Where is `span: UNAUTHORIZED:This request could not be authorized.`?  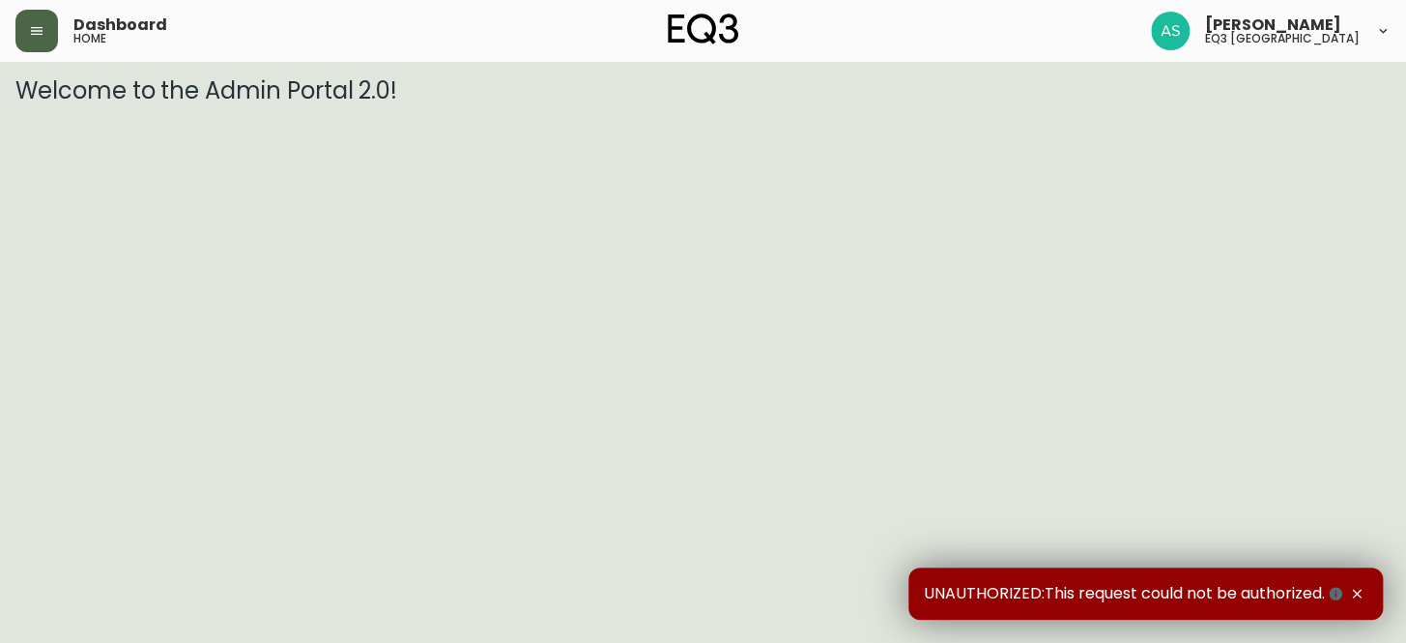
span: UNAUTHORIZED:This request could not be authorized. is located at coordinates (1134, 593).